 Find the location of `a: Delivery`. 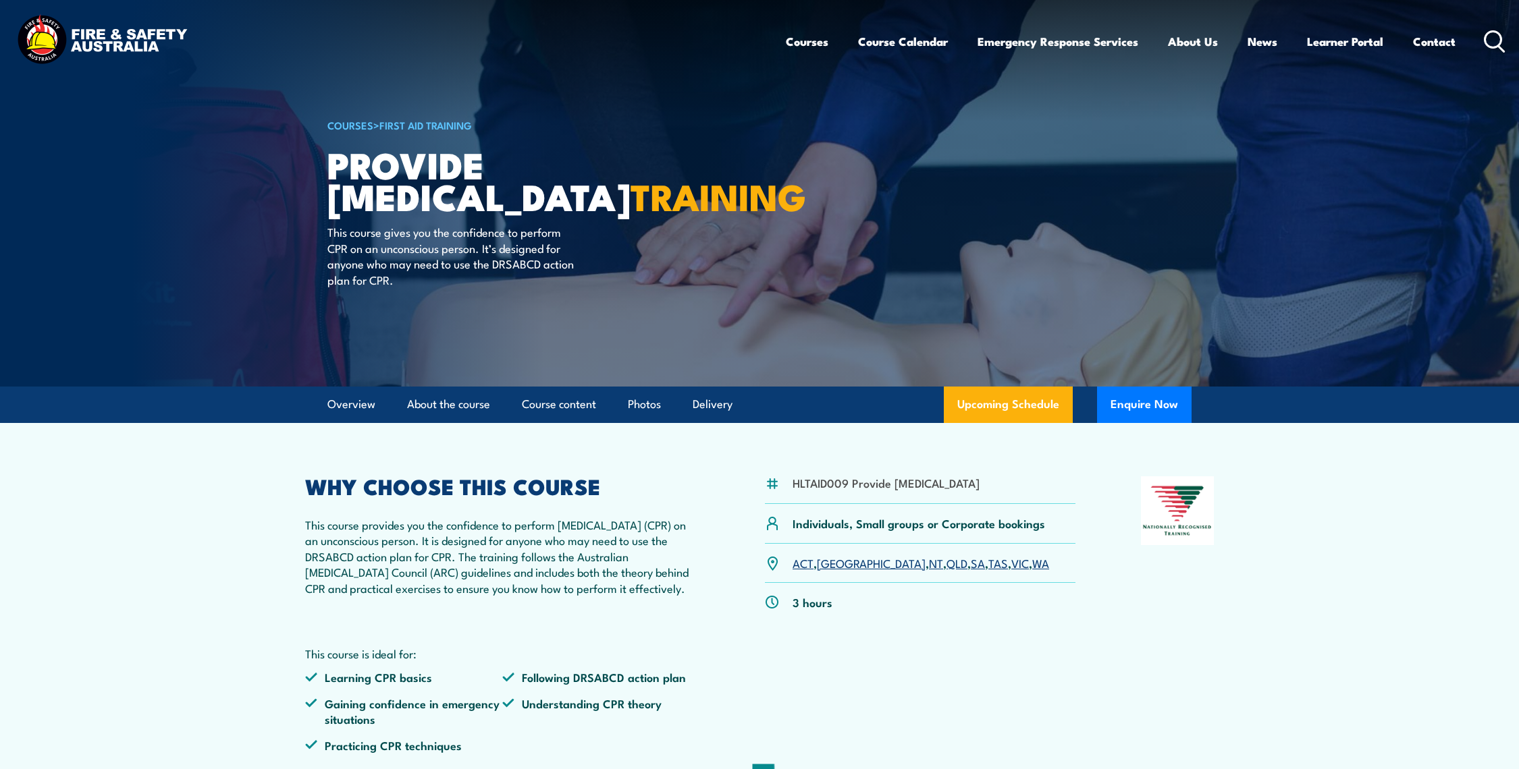

a: Delivery is located at coordinates (712, 404).